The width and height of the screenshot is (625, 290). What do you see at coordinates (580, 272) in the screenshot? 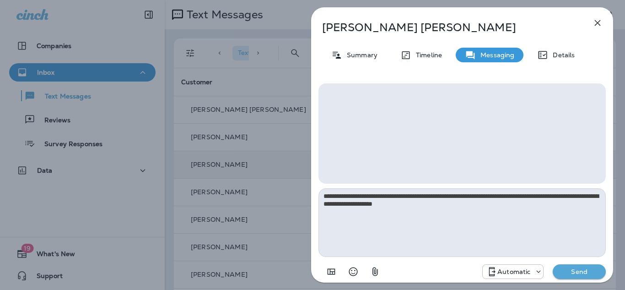
I see `p: Send` at bounding box center [580, 272].